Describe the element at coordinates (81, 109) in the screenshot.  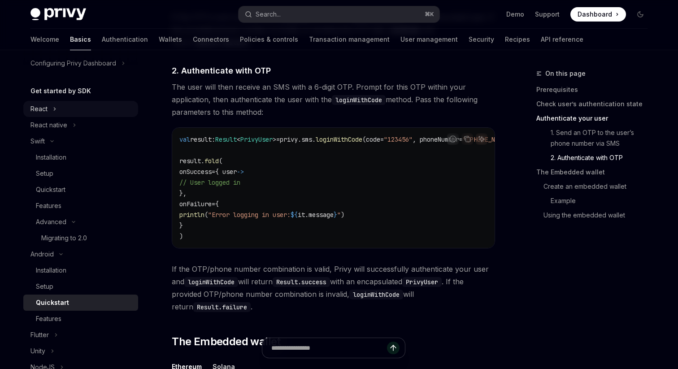
I see `button: Toggle React section` at that location.